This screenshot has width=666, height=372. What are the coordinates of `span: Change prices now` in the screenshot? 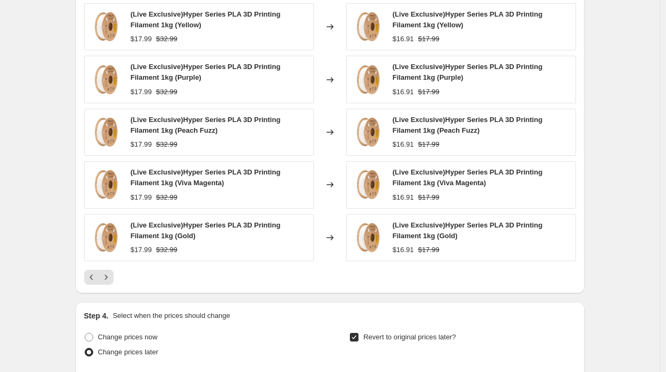 It's located at (127, 337).